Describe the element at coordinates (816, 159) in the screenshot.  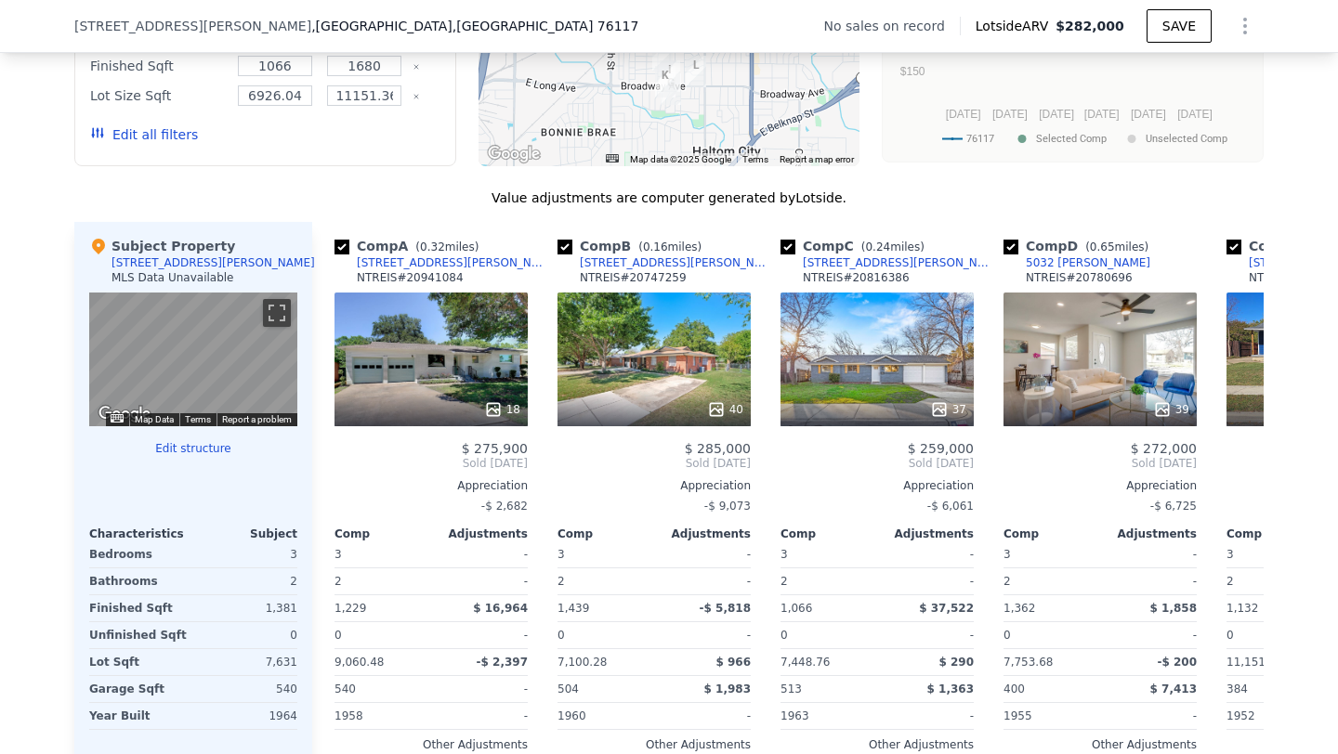
I see `a: Report a map error` at that location.